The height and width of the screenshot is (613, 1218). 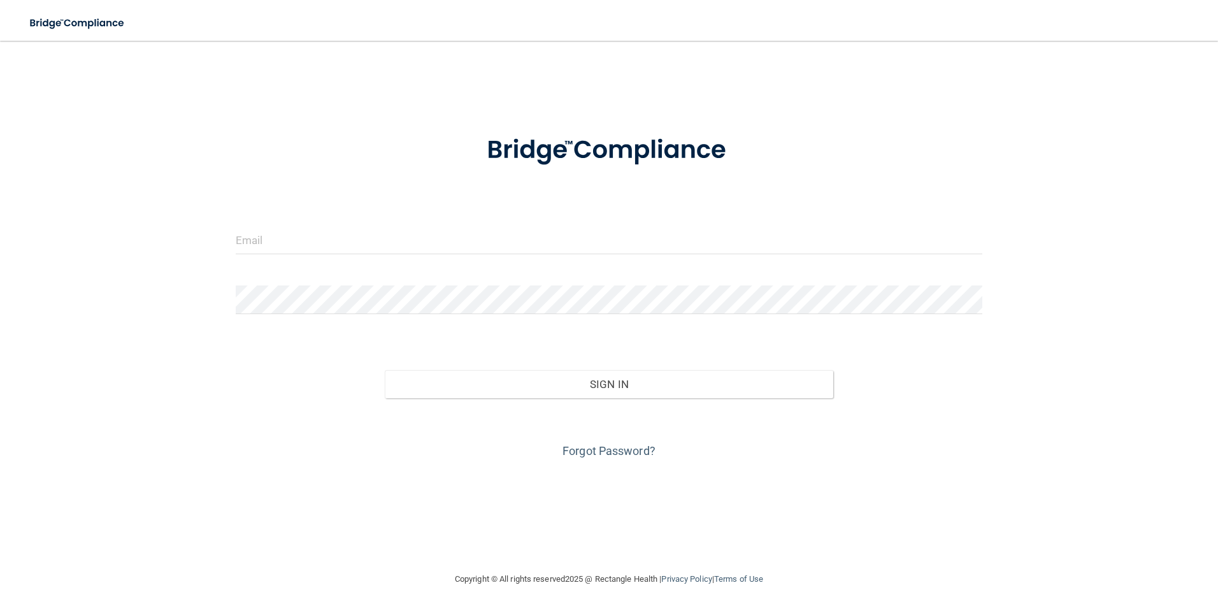 I want to click on div: Copyright © All rights reserved 2025 @ Rectangle Health | |, so click(x=609, y=579).